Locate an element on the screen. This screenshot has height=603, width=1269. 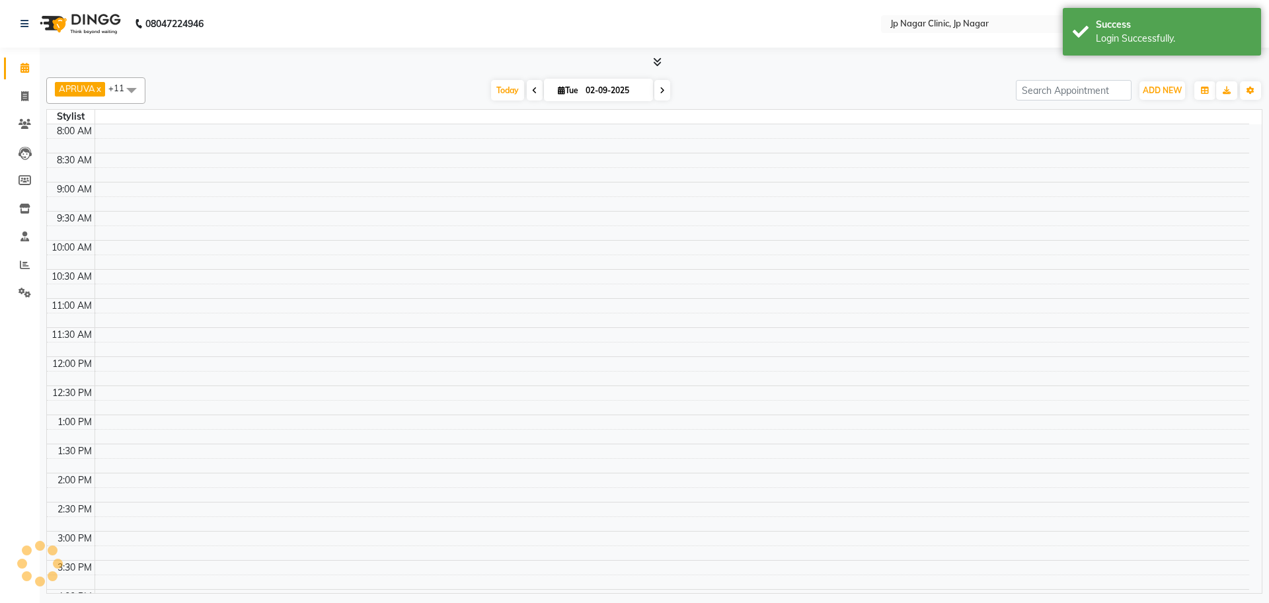
button: ADD NEW is located at coordinates (1162, 91).